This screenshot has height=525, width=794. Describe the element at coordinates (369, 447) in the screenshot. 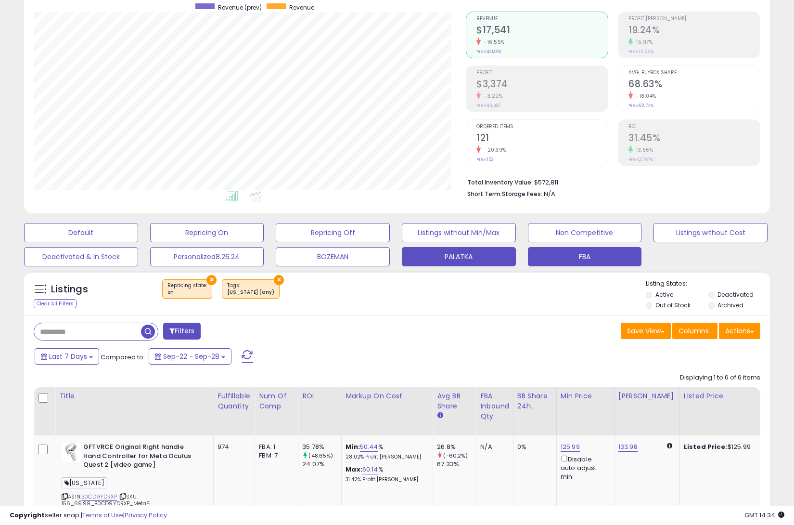

I see `a: 50.44` at that location.